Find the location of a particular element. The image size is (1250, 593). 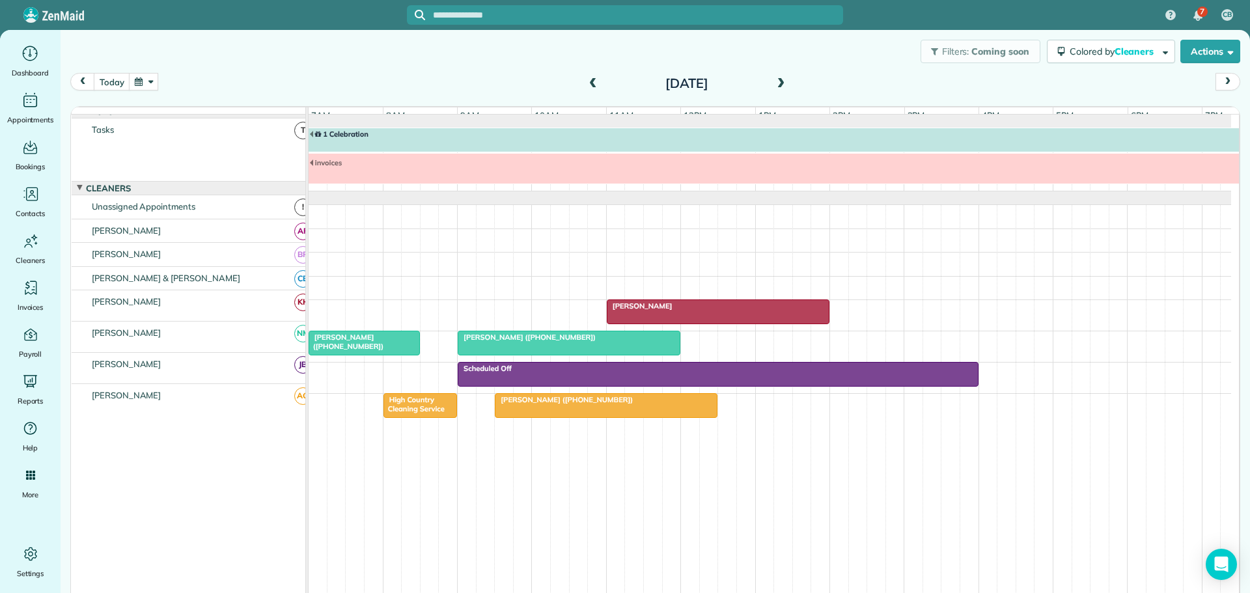

span: 1 Celebration is located at coordinates (338, 134).